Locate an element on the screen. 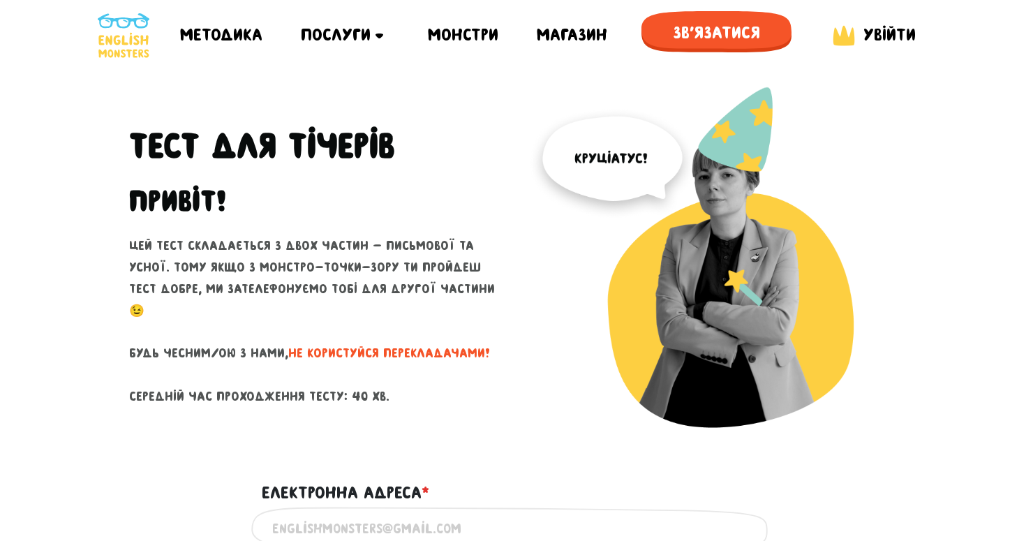  label: Електронна адреса is located at coordinates (345, 493).